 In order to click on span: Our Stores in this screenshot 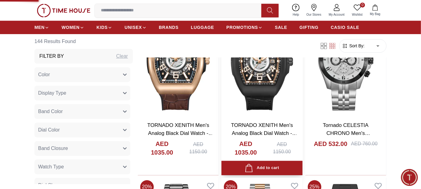, I will do `click(314, 14)`.